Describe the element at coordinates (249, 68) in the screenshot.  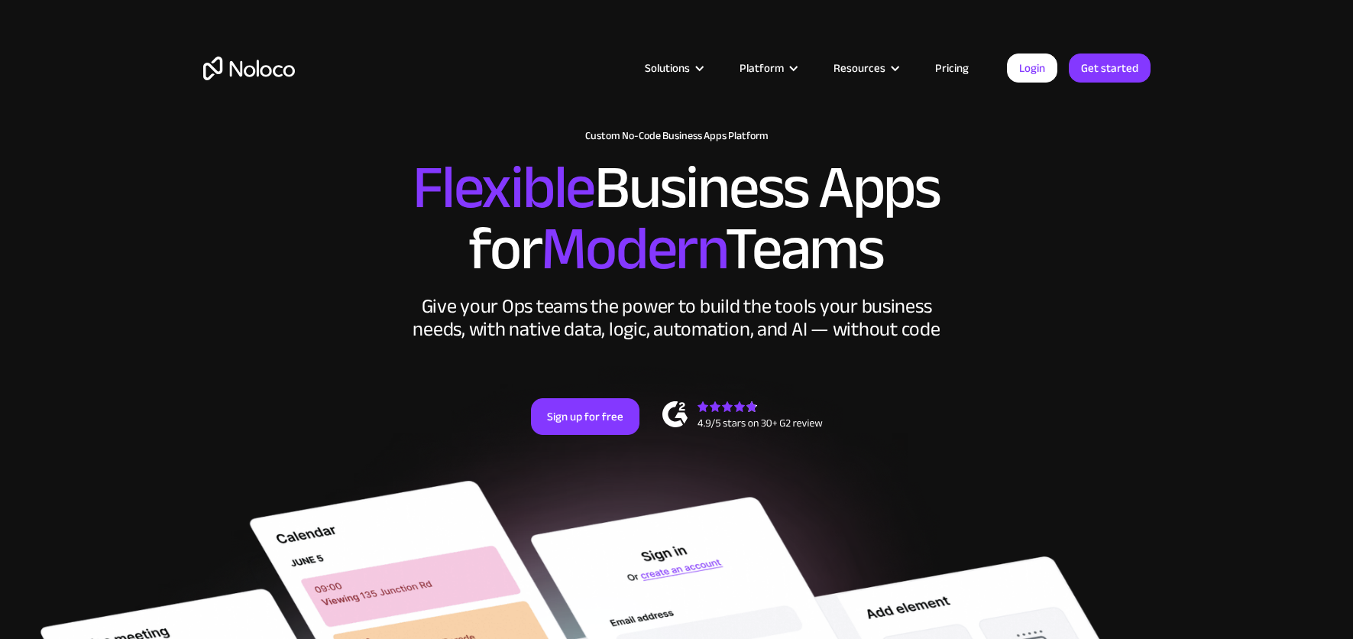
I see `a: home` at that location.